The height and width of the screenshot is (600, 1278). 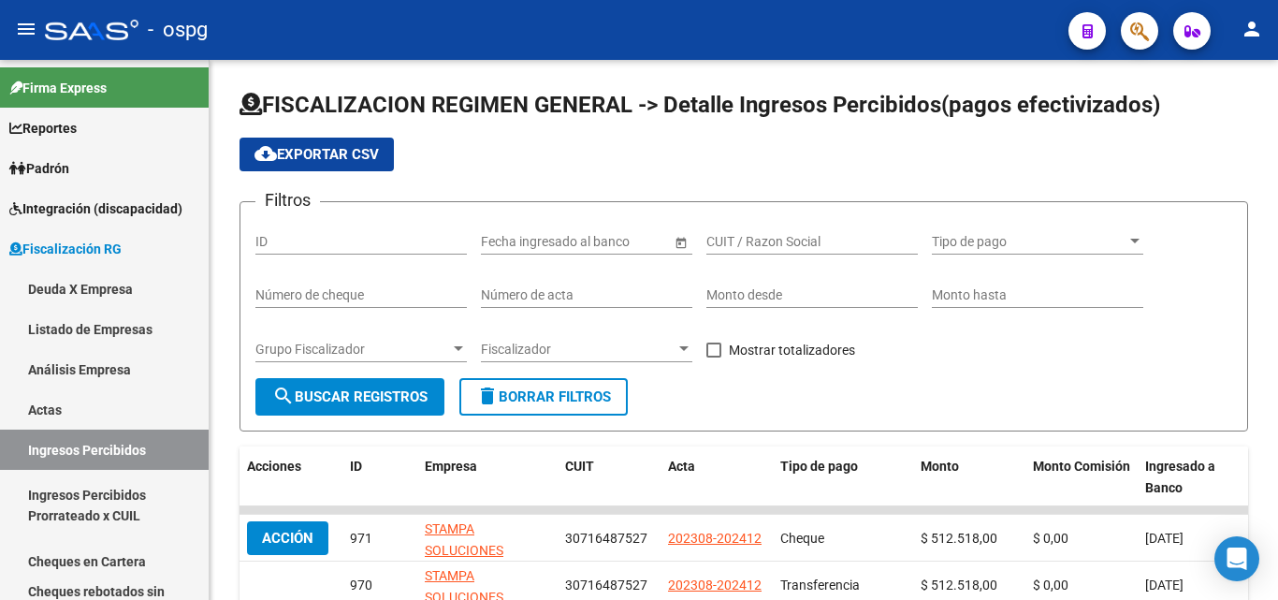 I want to click on span: Reportes, so click(x=43, y=128).